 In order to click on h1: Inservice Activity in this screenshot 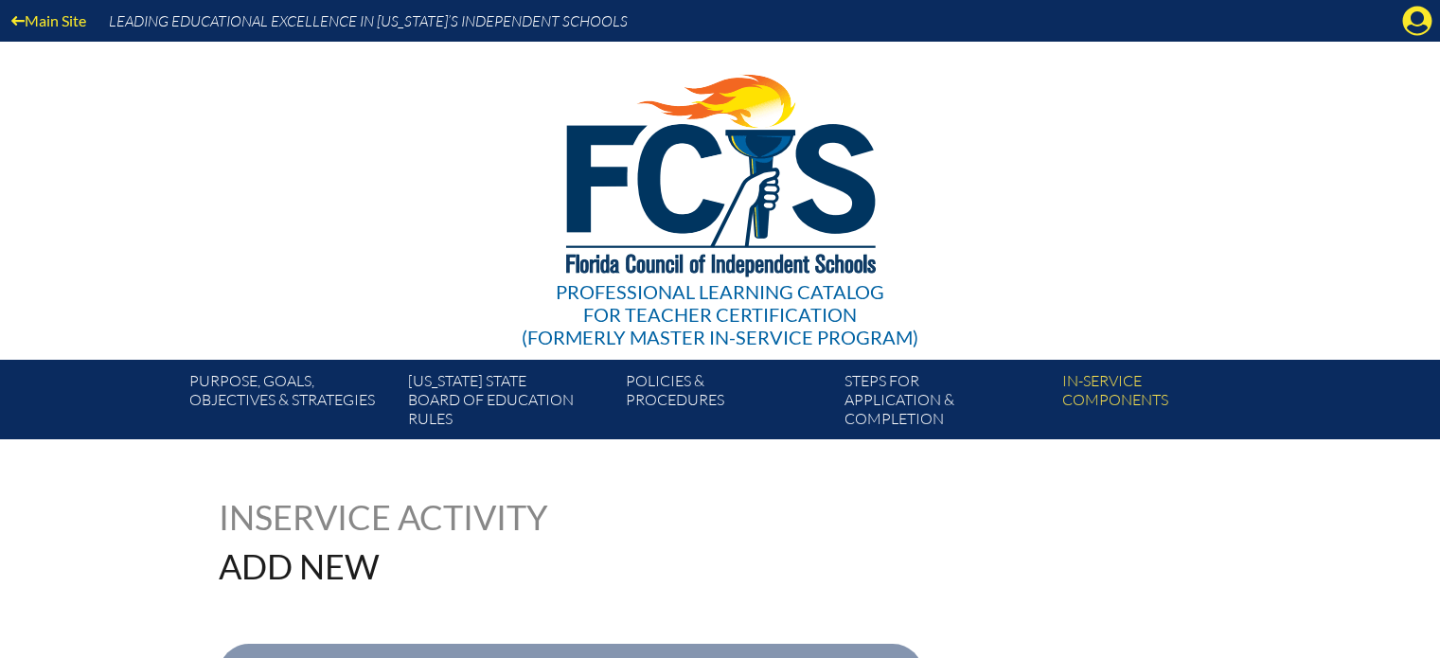, I will do `click(409, 517)`.